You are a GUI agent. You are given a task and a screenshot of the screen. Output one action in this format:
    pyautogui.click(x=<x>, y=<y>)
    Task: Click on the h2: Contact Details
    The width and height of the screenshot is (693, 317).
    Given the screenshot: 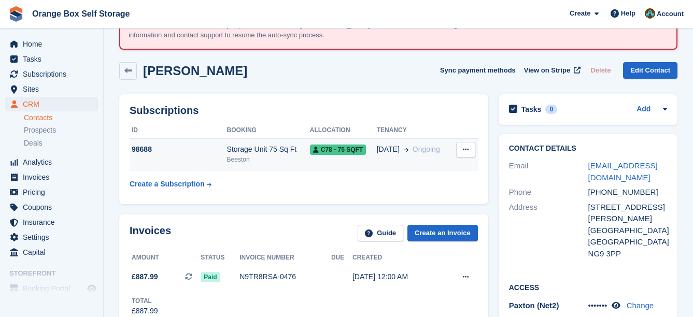 What is the action you would take?
    pyautogui.click(x=588, y=149)
    